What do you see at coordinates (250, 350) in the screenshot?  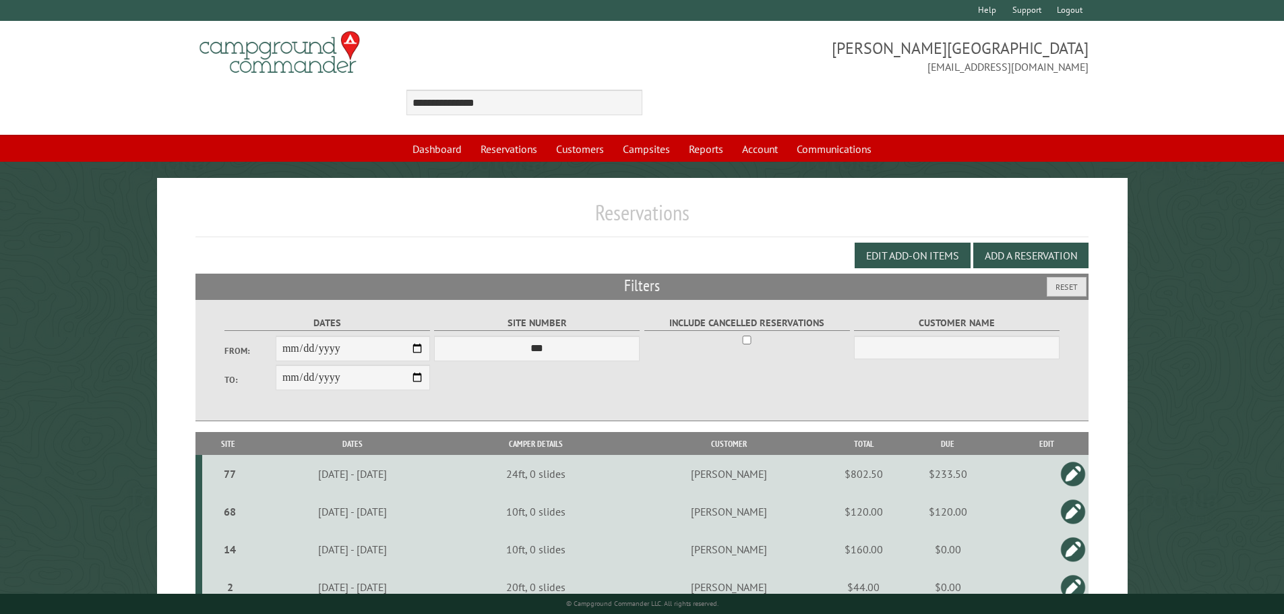 I see `label: From:` at bounding box center [250, 350].